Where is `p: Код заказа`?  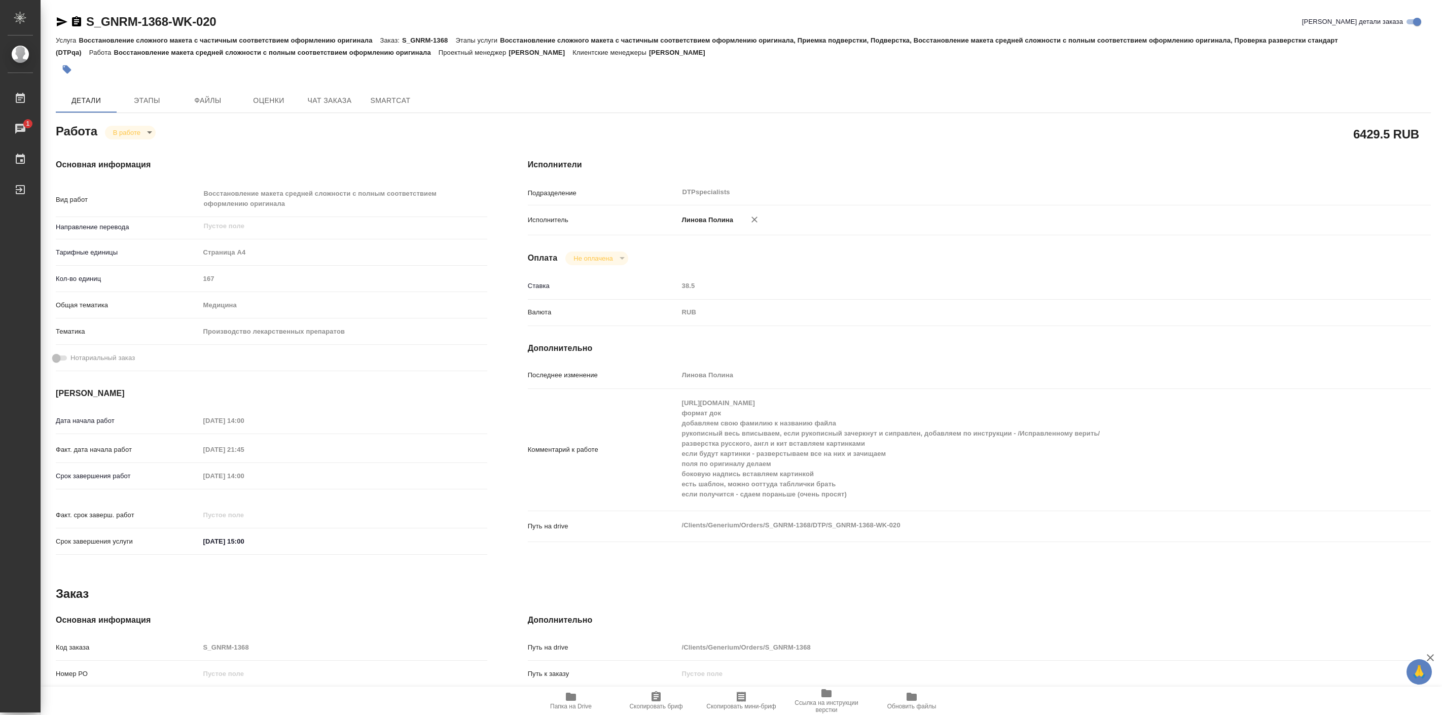 p: Код заказа is located at coordinates (128, 647).